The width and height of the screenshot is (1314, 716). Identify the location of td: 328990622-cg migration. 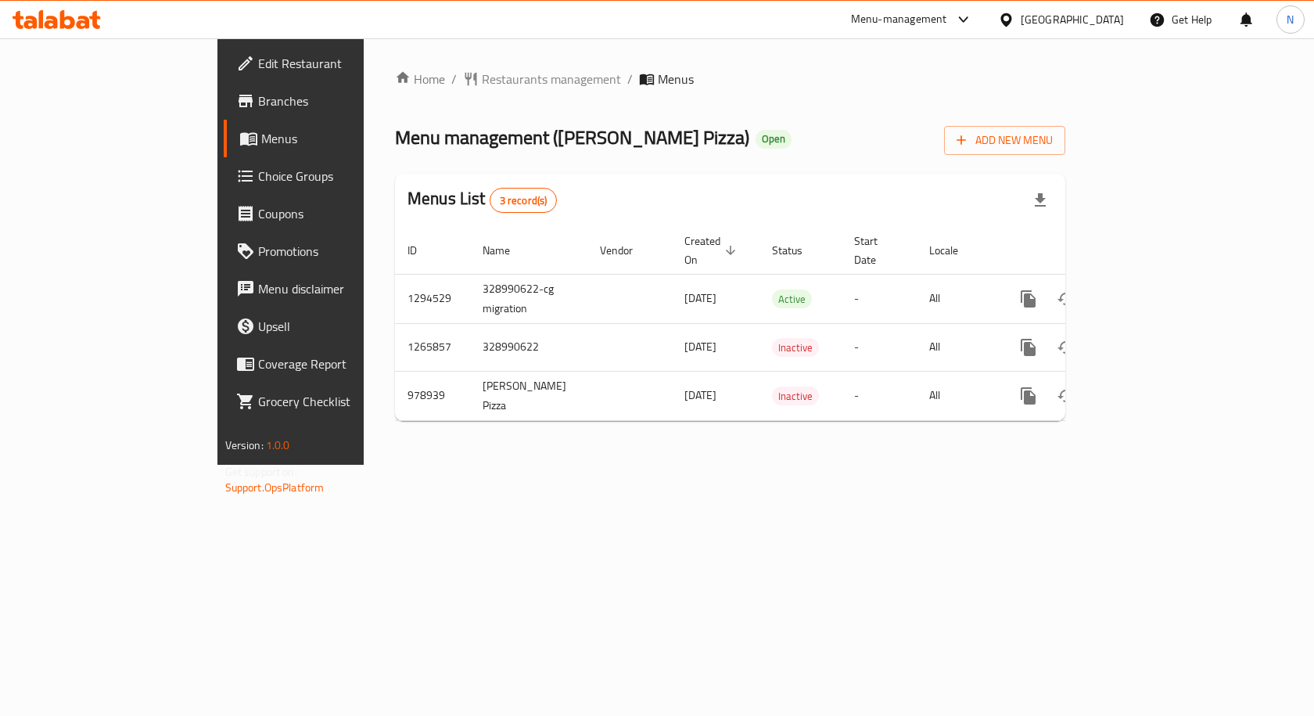
(529, 298).